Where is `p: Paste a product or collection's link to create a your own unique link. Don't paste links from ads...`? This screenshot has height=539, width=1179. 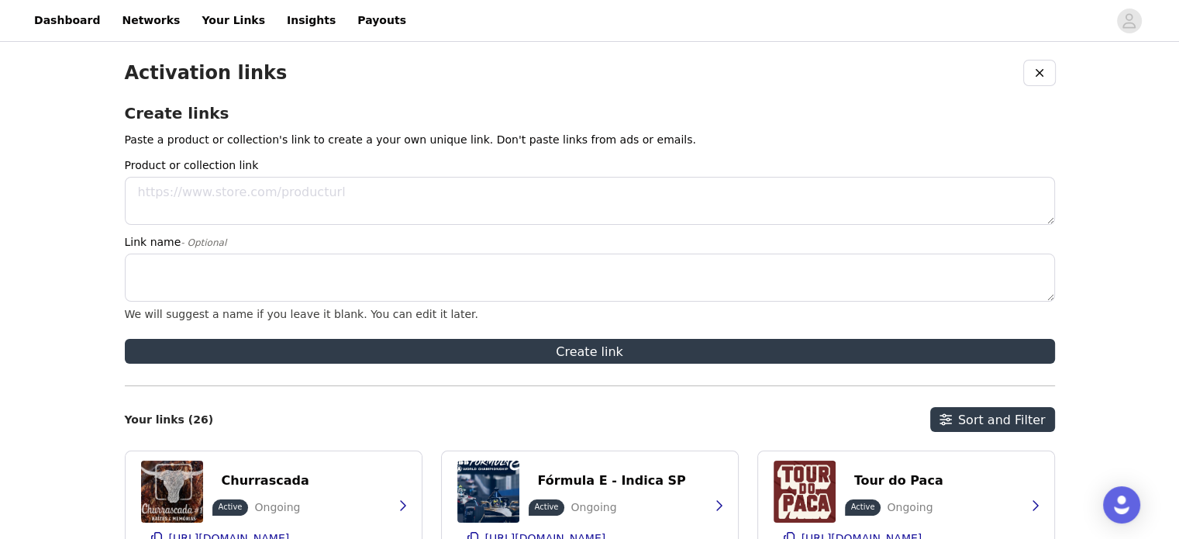
p: Paste a product or collection's link to create a your own unique link. Don't paste links from ads... is located at coordinates (590, 140).